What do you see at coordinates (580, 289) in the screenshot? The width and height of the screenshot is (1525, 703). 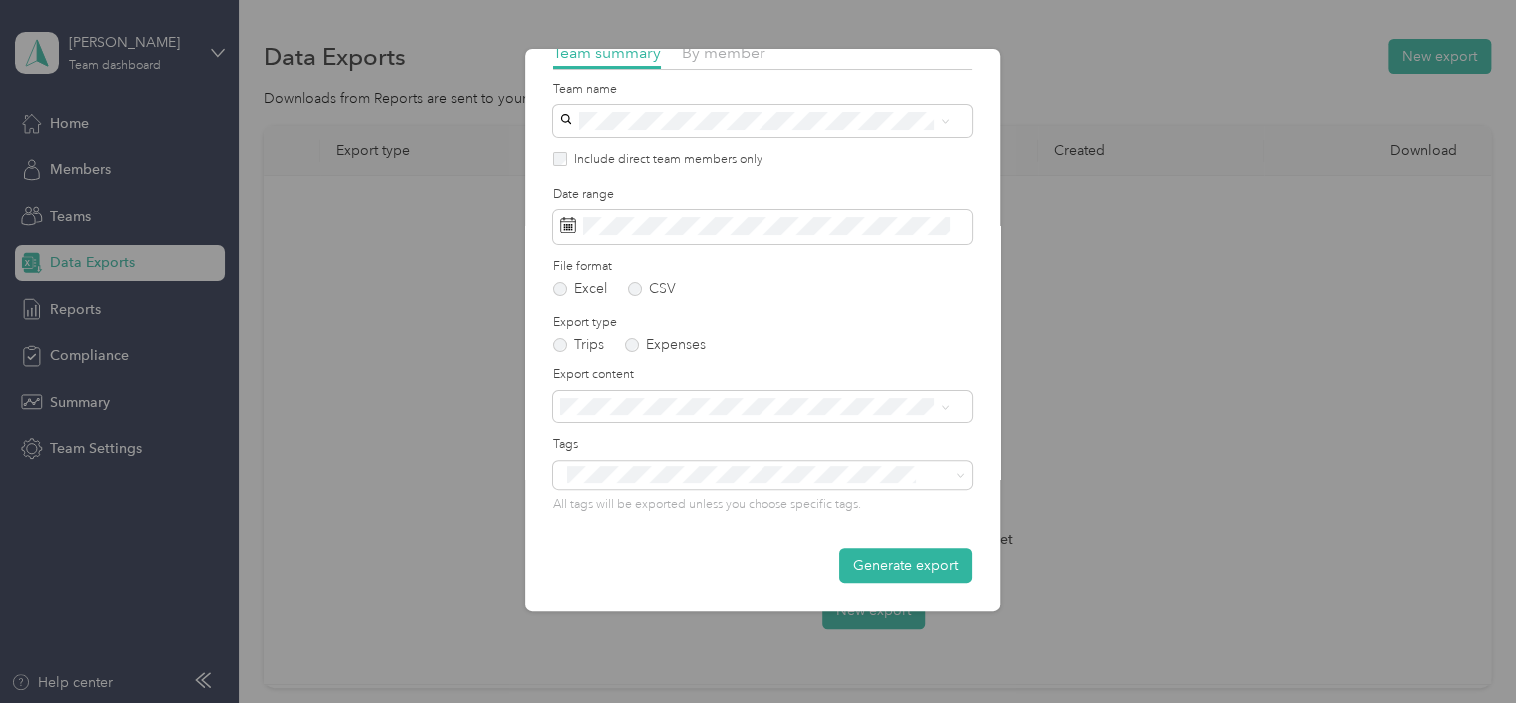 I see `label: Excel` at bounding box center [580, 289].